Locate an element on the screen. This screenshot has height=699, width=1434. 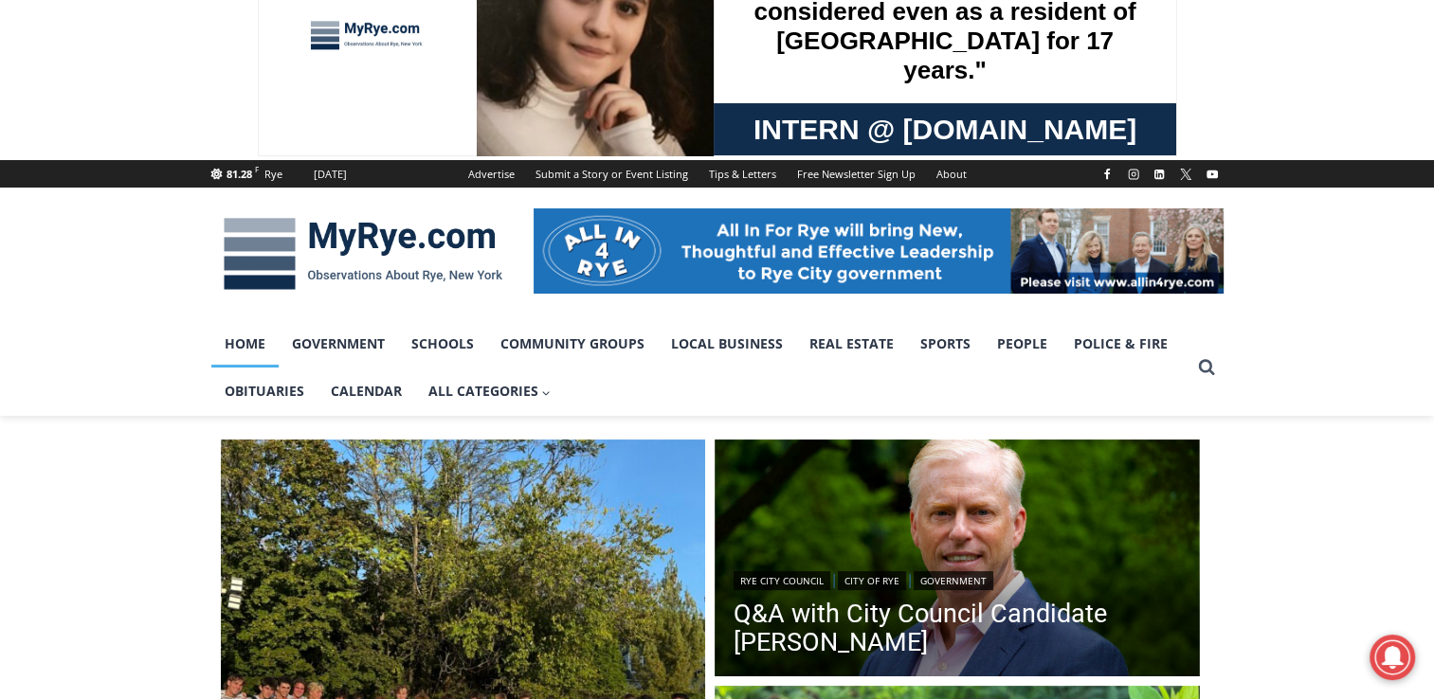
a: Submit a Story or Event Listing is located at coordinates (611, 173).